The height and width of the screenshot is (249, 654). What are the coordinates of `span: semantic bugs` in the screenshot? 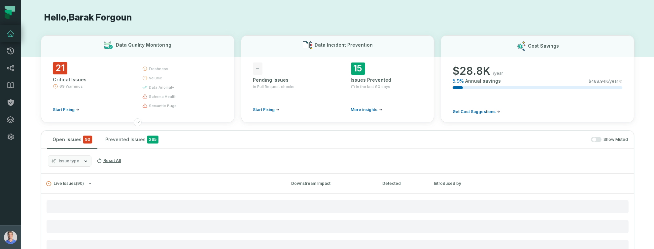 It's located at (163, 106).